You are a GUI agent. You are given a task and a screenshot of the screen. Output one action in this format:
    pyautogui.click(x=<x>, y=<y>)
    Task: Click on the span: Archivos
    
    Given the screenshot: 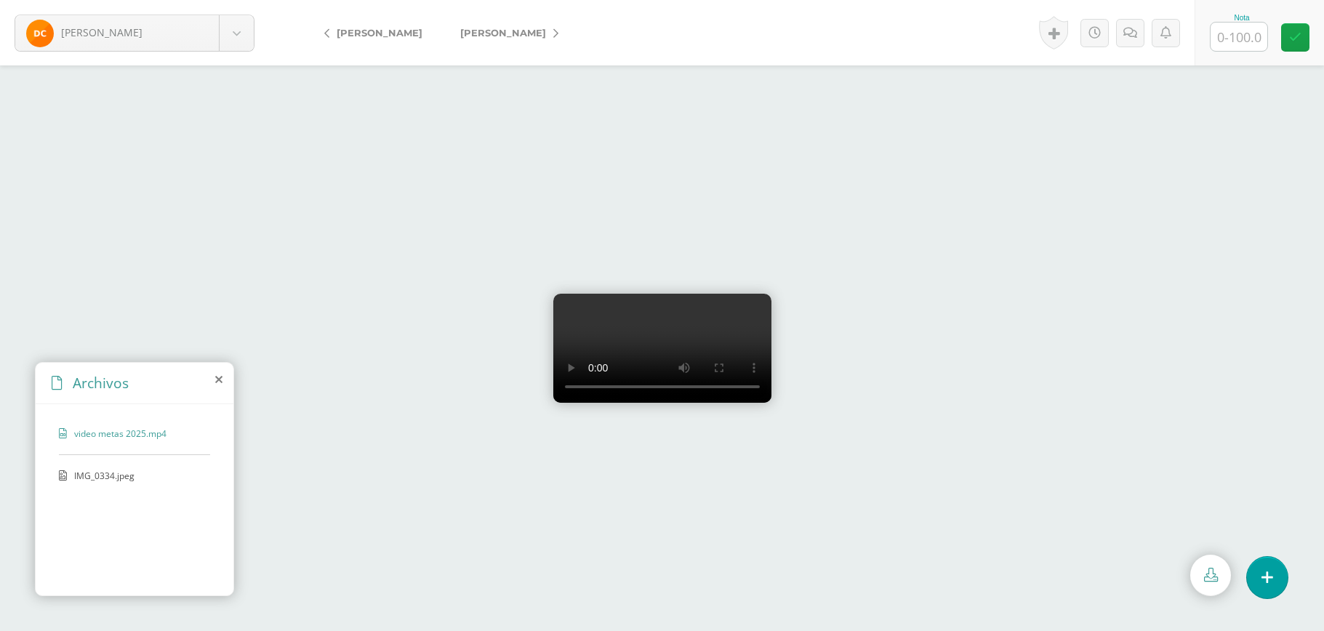 What is the action you would take?
    pyautogui.click(x=100, y=382)
    